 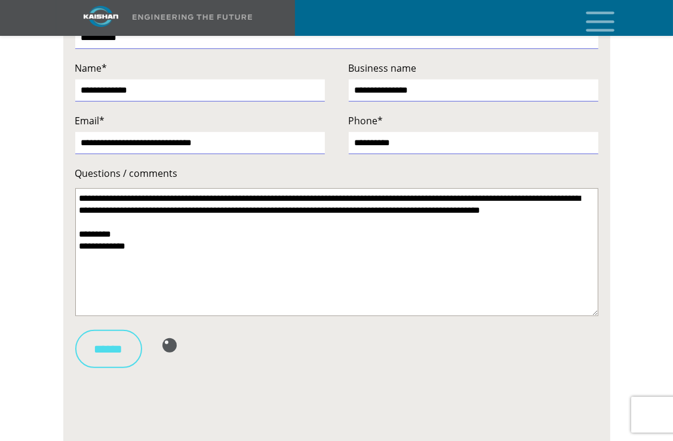 What do you see at coordinates (200, 121) in the screenshot?
I see `label: Email*` at bounding box center [200, 121].